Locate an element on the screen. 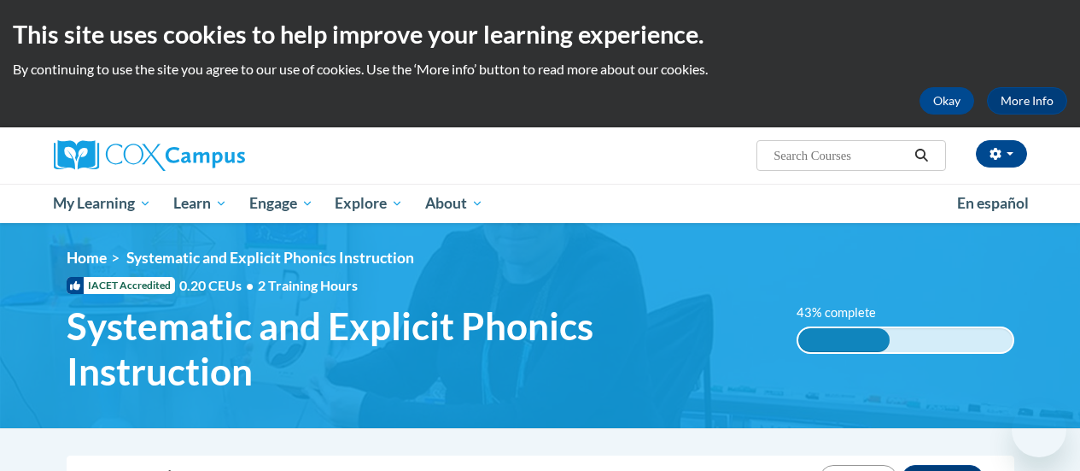 Image resolution: width=1080 pixels, height=471 pixels. label: 43% complete is located at coordinates (846, 313).